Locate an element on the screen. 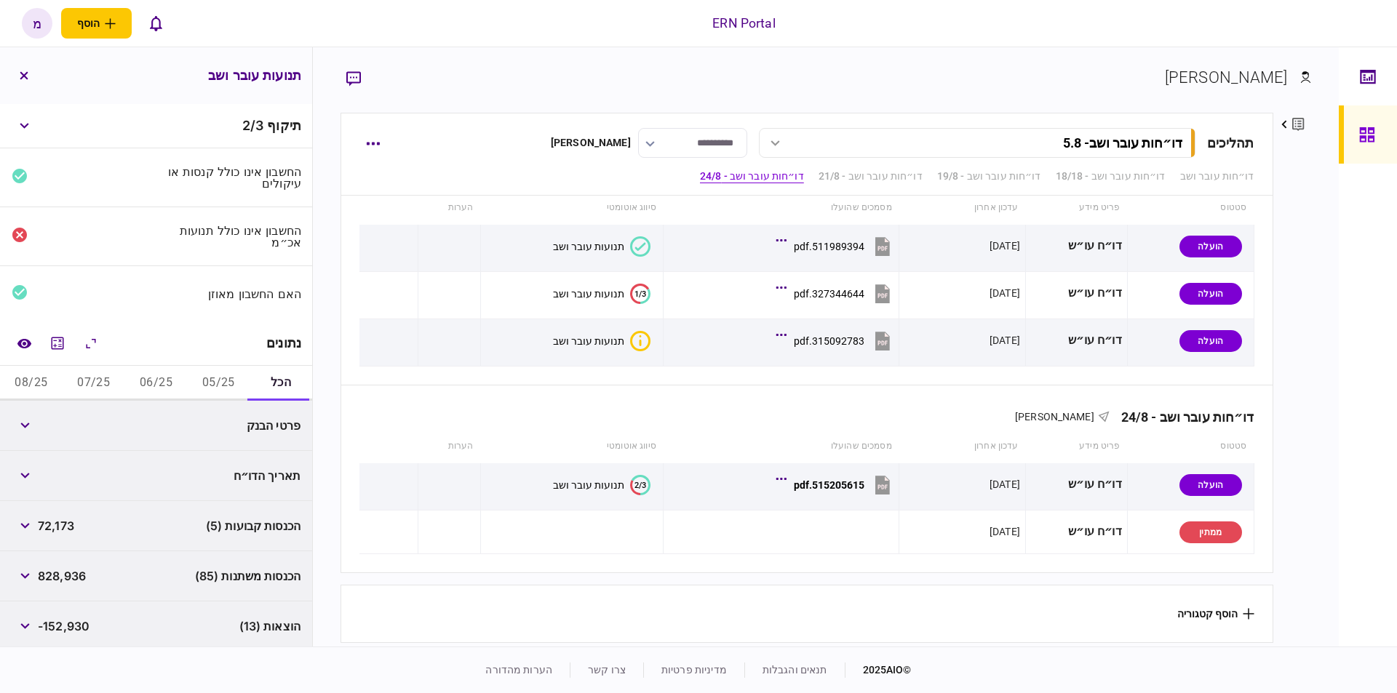  span: תיקוף is located at coordinates (284, 125).